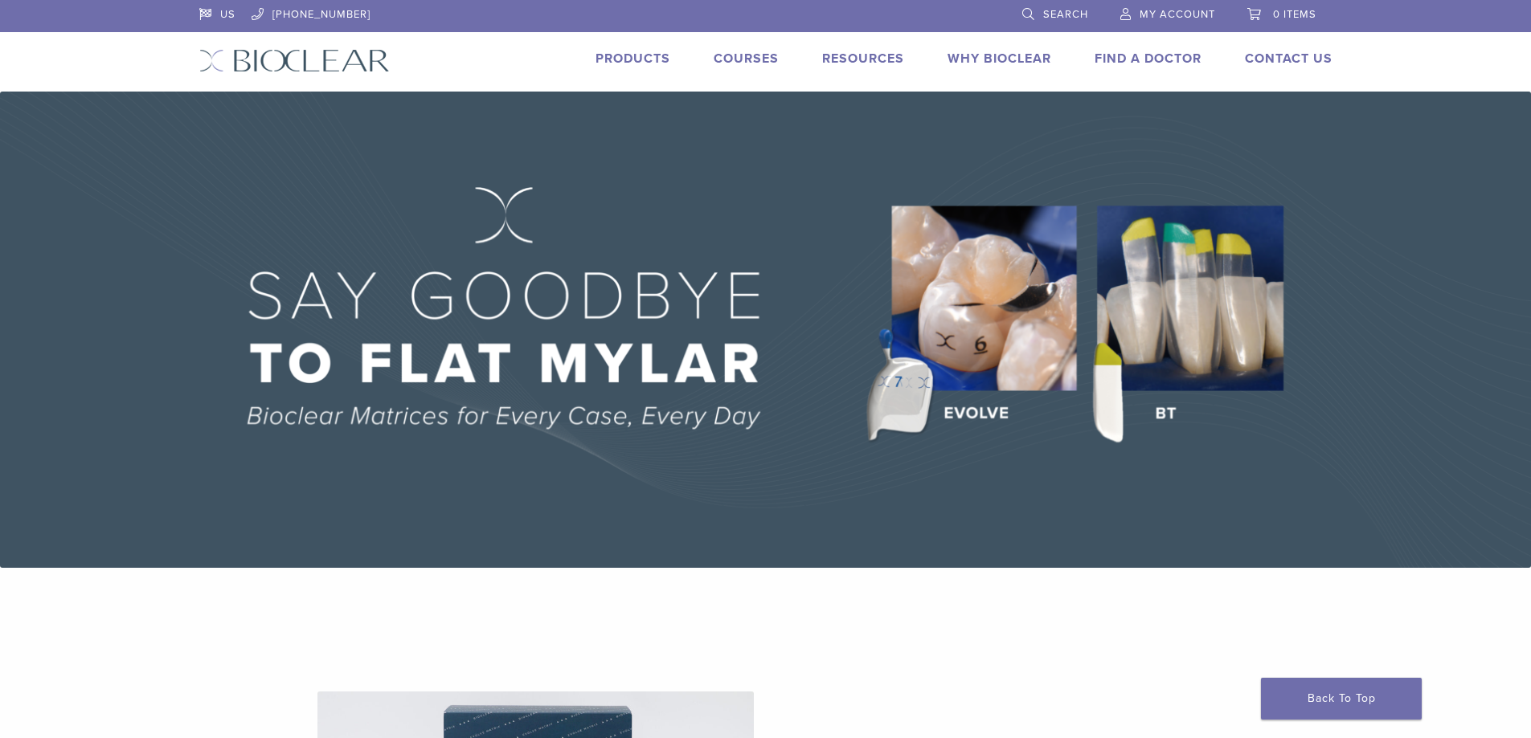 The width and height of the screenshot is (1531, 738). Describe the element at coordinates (863, 59) in the screenshot. I see `a: Resources` at that location.